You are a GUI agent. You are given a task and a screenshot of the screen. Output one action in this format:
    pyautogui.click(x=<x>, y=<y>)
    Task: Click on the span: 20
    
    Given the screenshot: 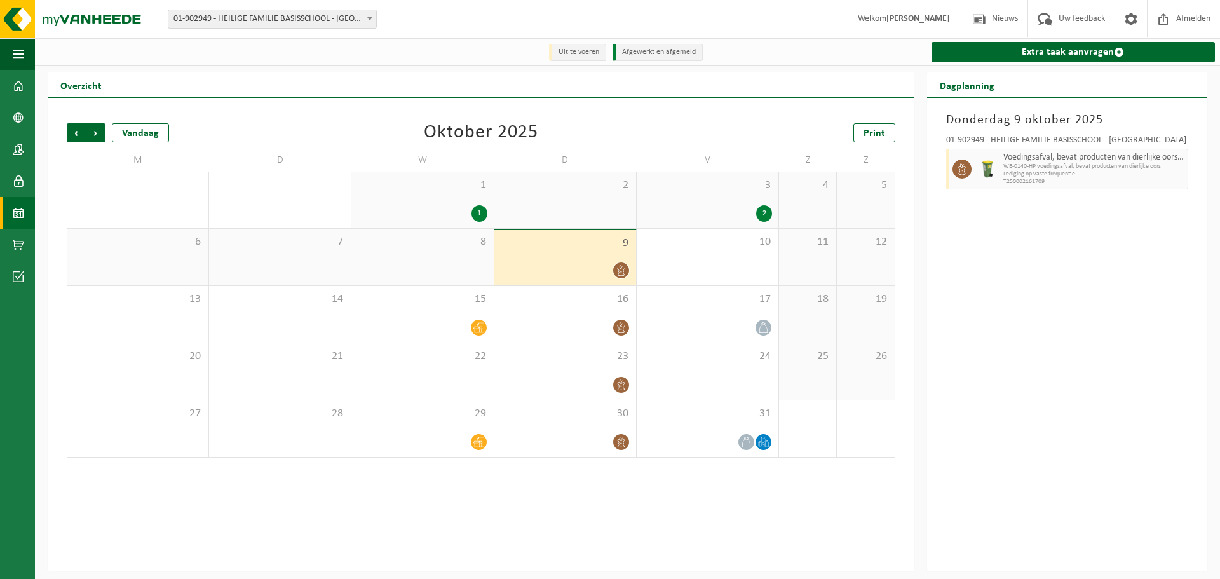 What is the action you would take?
    pyautogui.click(x=138, y=356)
    